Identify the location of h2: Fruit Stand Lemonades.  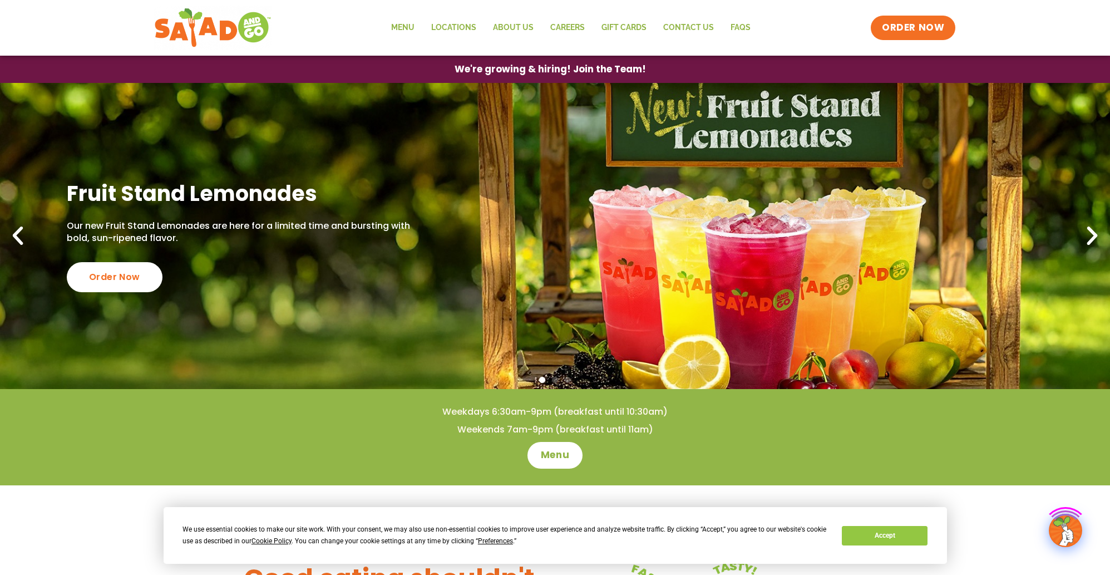
(239, 193).